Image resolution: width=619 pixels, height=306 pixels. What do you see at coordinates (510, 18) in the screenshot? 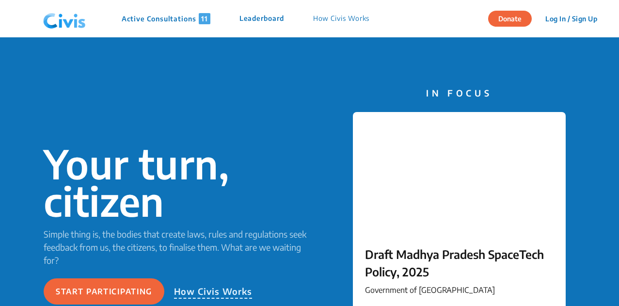
I see `button: Donate` at bounding box center [510, 18].